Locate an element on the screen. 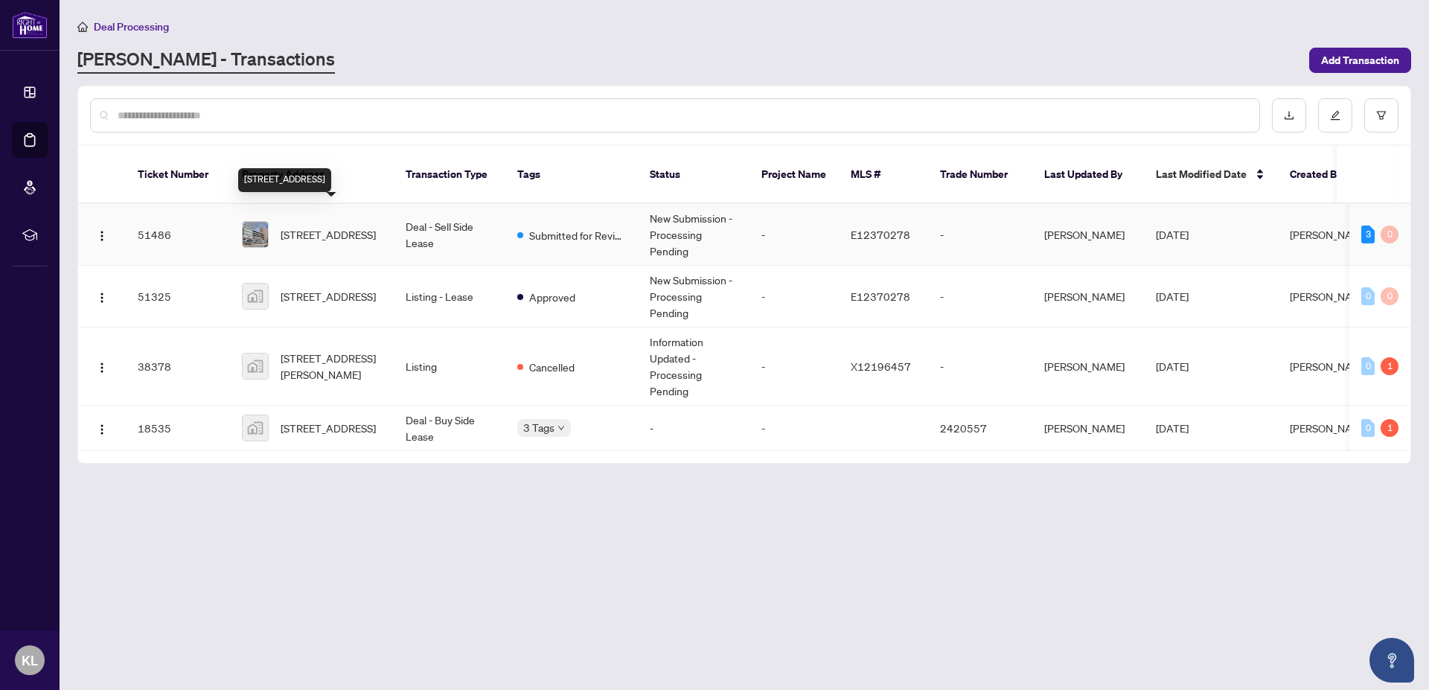 Image resolution: width=1429 pixels, height=690 pixels. th: Tags is located at coordinates (572, 175).